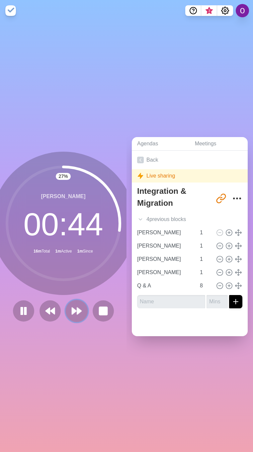  Describe the element at coordinates (184, 219) in the screenshot. I see `span: s` at that location.